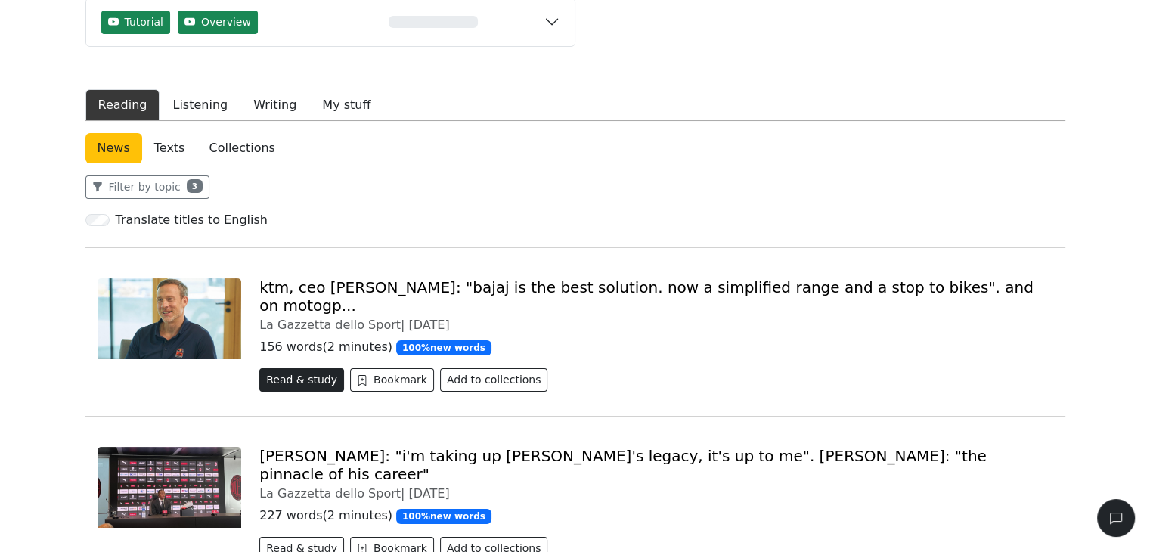  What do you see at coordinates (218, 22) in the screenshot?
I see `button: Overview` at bounding box center [218, 22].